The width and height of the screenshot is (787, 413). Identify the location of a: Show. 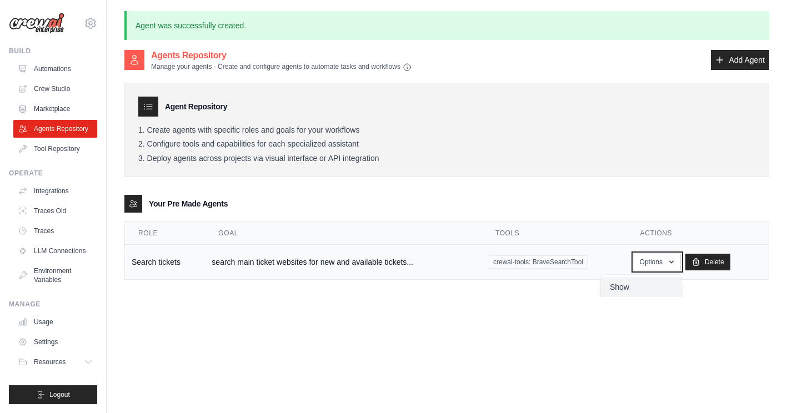
(641, 287).